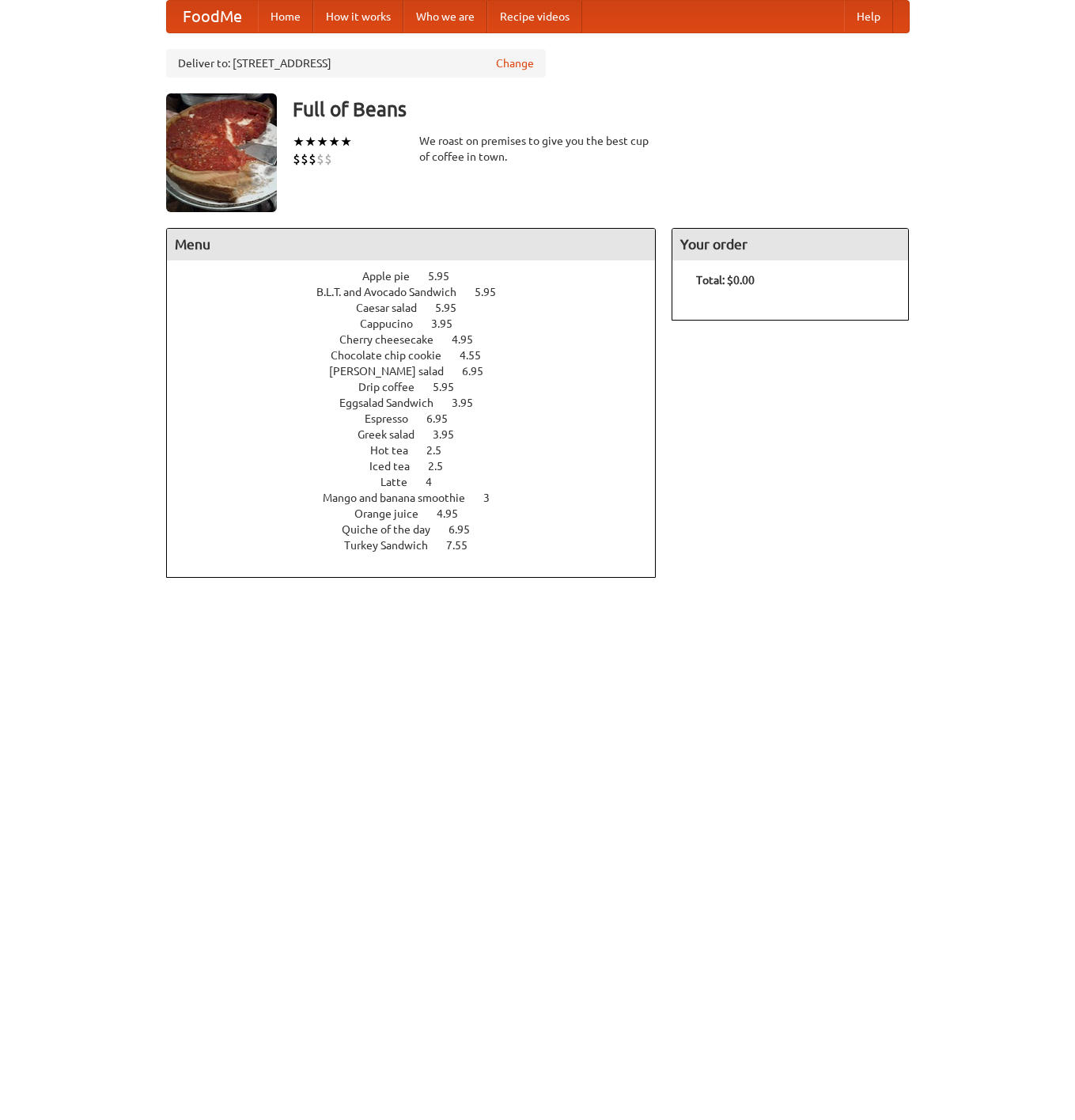 This screenshot has width=1075, height=1120. Describe the element at coordinates (436, 482) in the screenshot. I see `span: 4` at that location.